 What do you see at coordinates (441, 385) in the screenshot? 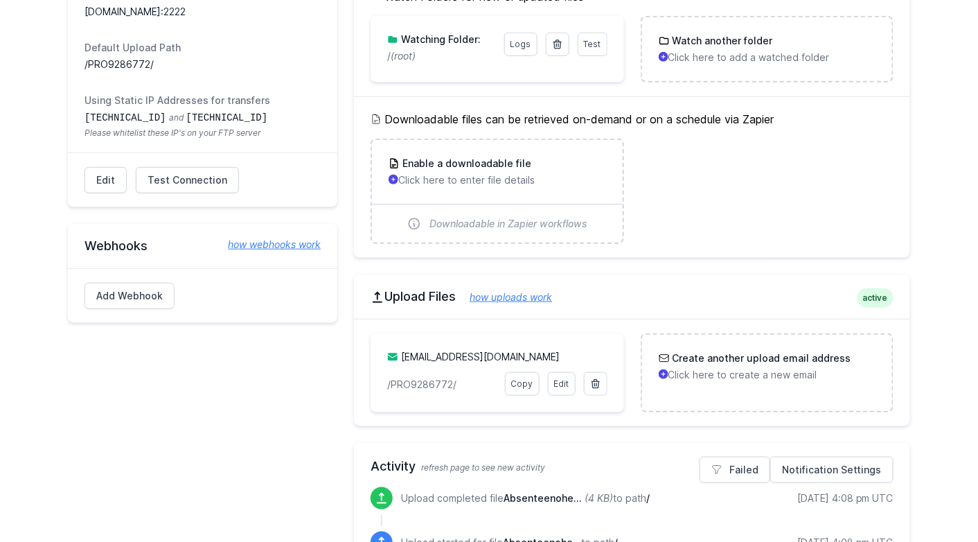
I see `p: /PRO9286772/` at bounding box center [441, 385].